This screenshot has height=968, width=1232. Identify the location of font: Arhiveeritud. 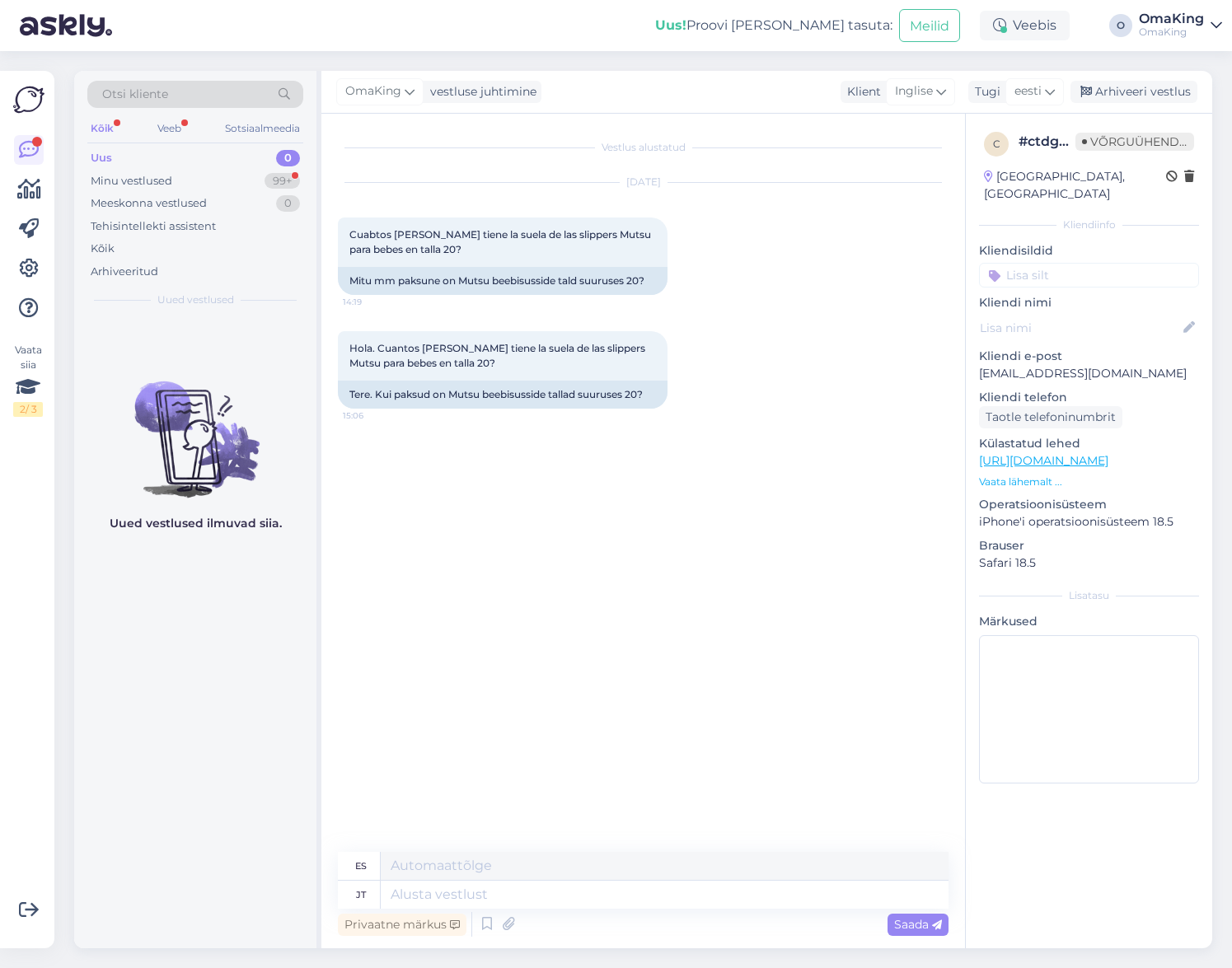
(125, 271).